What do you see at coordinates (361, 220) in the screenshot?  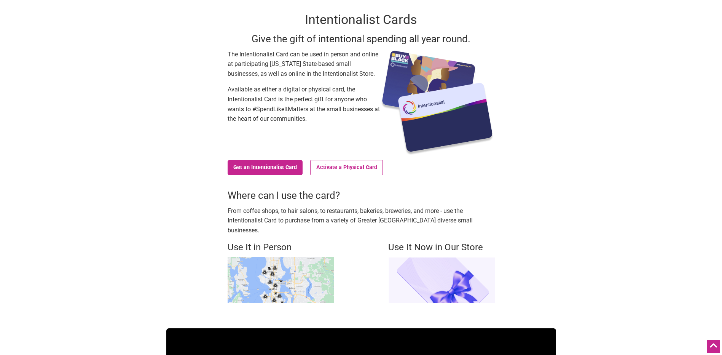 I see `p: From coffee shops, to hair salons, to restaurants, bakeries, breweries, and more - use the Intent...` at bounding box center [361, 220].